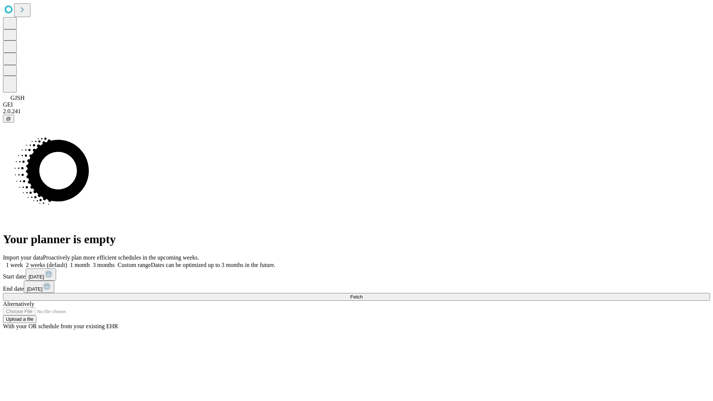  Describe the element at coordinates (356, 286) in the screenshot. I see `div: End date` at that location.